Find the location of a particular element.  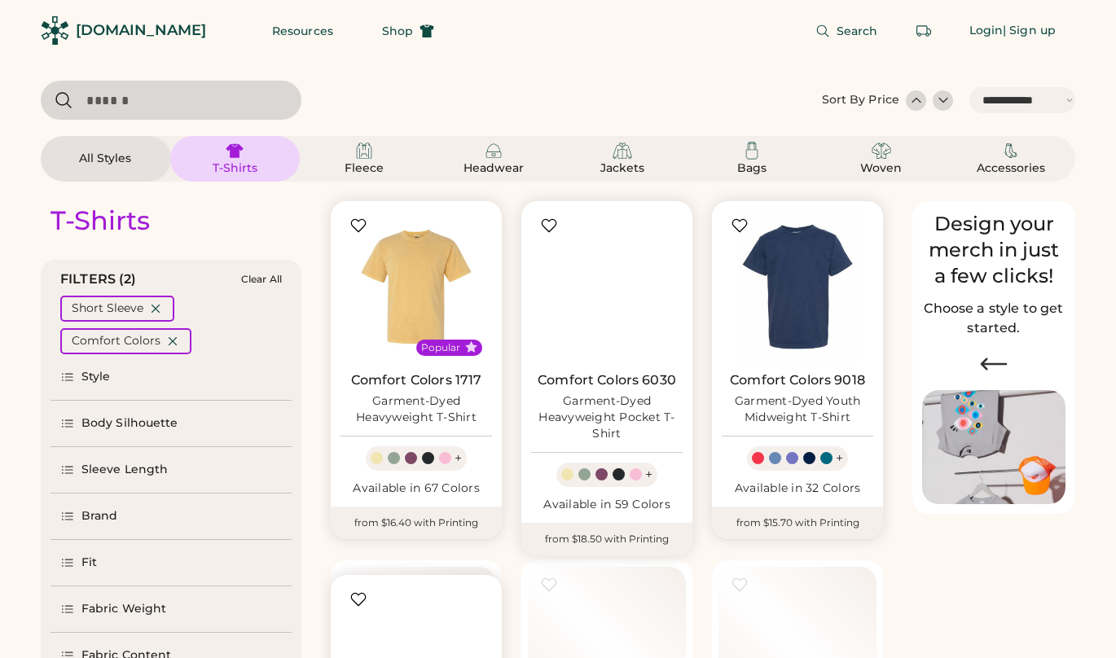

div: Sleeve Length is located at coordinates (125, 470).